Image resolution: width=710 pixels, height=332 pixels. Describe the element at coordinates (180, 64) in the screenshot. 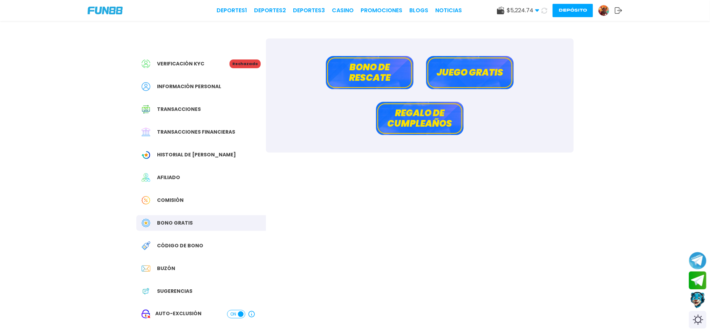

I see `span: Verificación KYC` at that location.